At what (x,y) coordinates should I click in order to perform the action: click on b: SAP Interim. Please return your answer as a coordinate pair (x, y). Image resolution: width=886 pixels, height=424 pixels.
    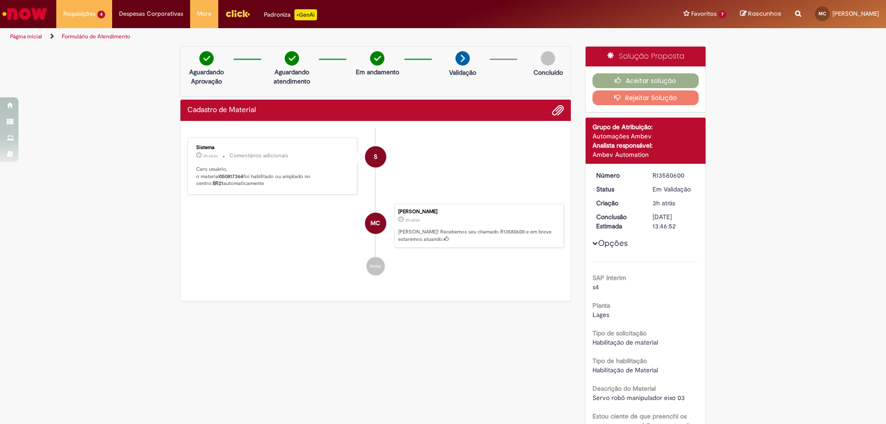
    Looking at the image, I should click on (609, 278).